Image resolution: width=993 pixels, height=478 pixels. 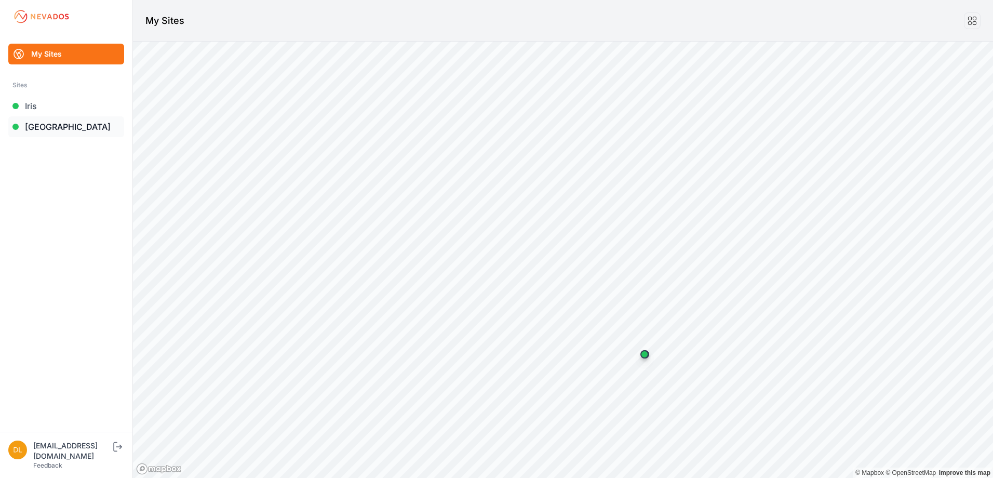 I want to click on a: Feedback, so click(x=48, y=465).